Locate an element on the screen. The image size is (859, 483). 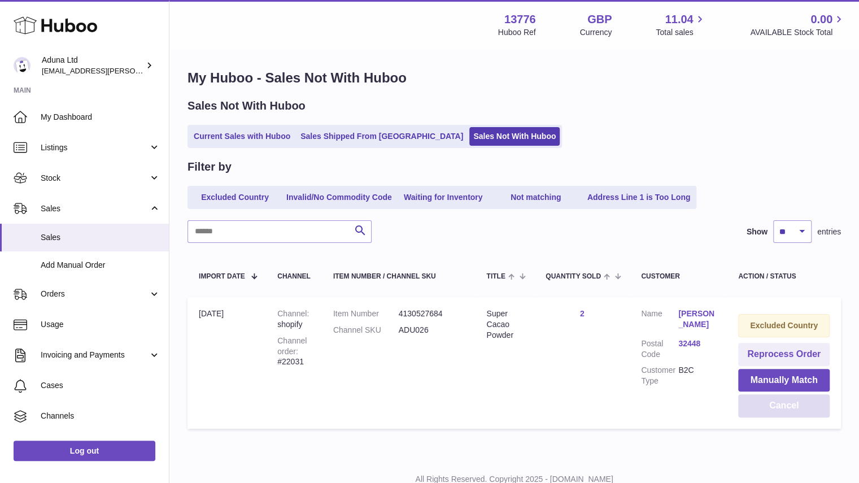
a: Invalid/No Commodity Code is located at coordinates (339, 197).